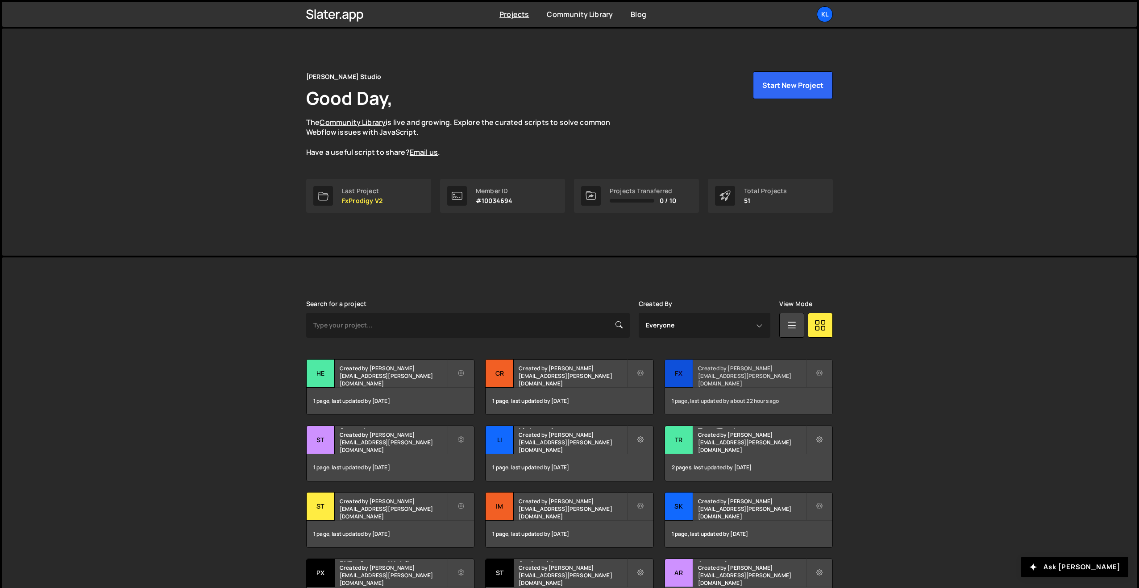  What do you see at coordinates (494, 191) in the screenshot?
I see `div: Member ID` at bounding box center [494, 191].